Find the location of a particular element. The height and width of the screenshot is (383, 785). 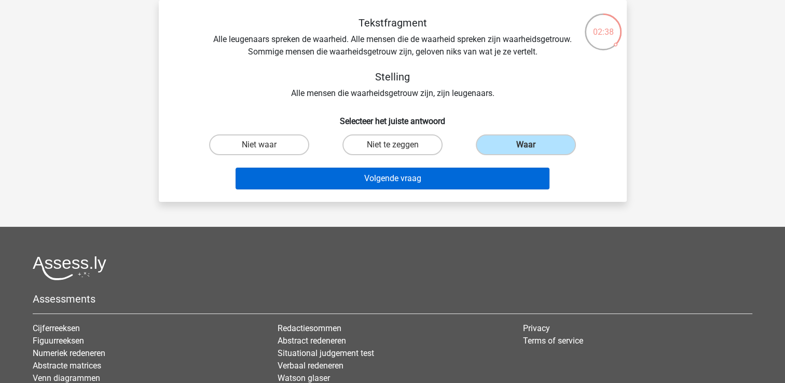

label: Niet te zeggen is located at coordinates (392, 145).